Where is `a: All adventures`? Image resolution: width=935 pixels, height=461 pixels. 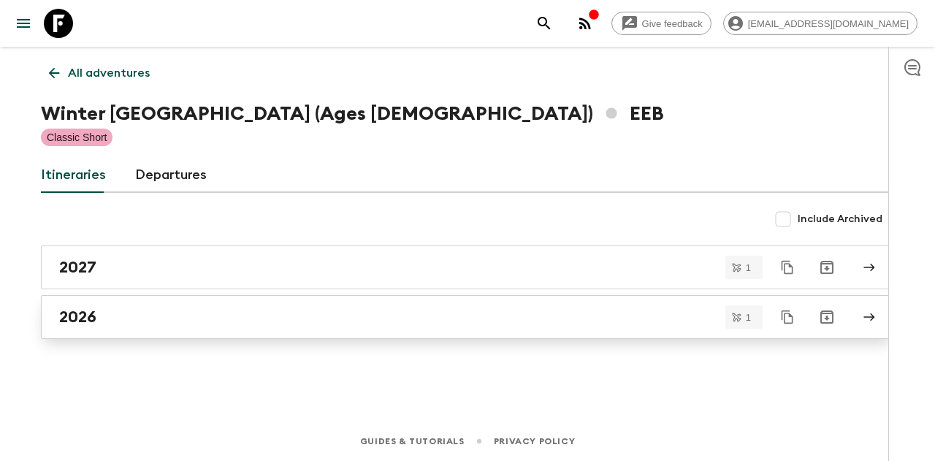
a: All adventures is located at coordinates (99, 73).